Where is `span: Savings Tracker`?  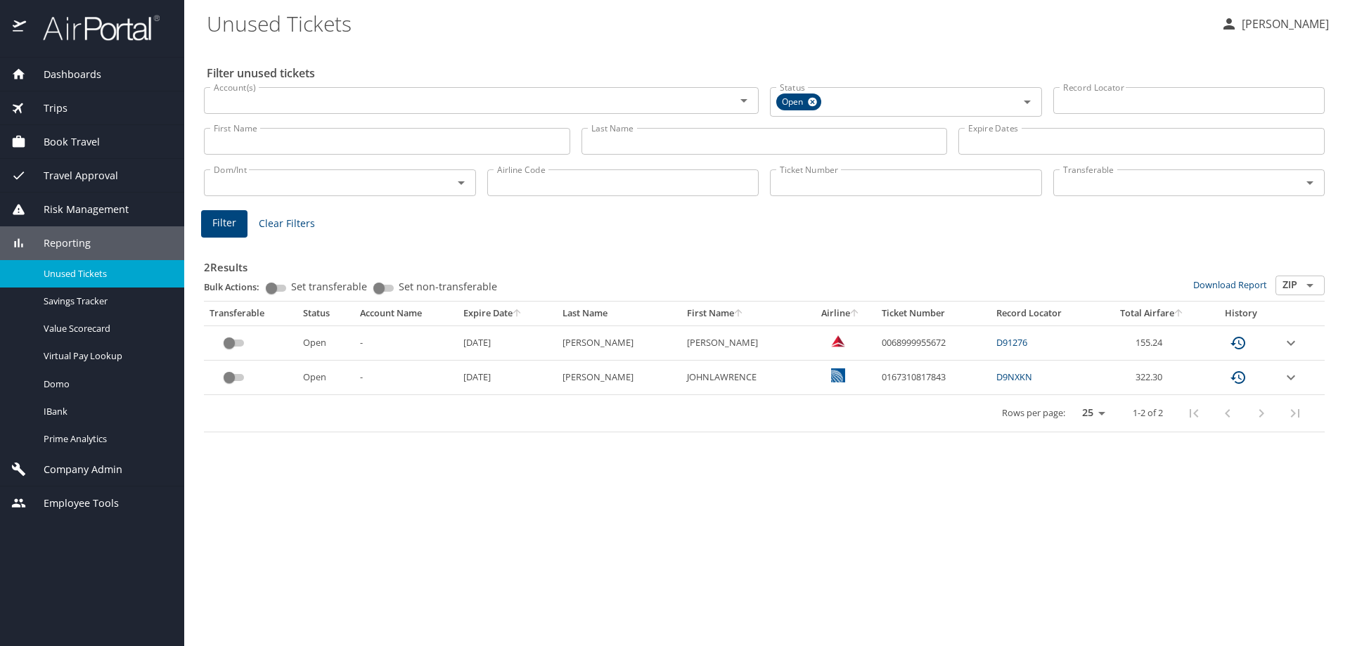 span: Savings Tracker is located at coordinates (105, 301).